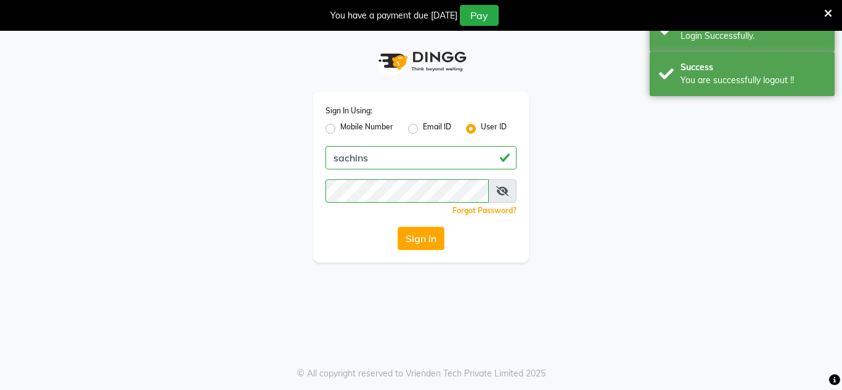  I want to click on a: Forgot Password?, so click(484, 210).